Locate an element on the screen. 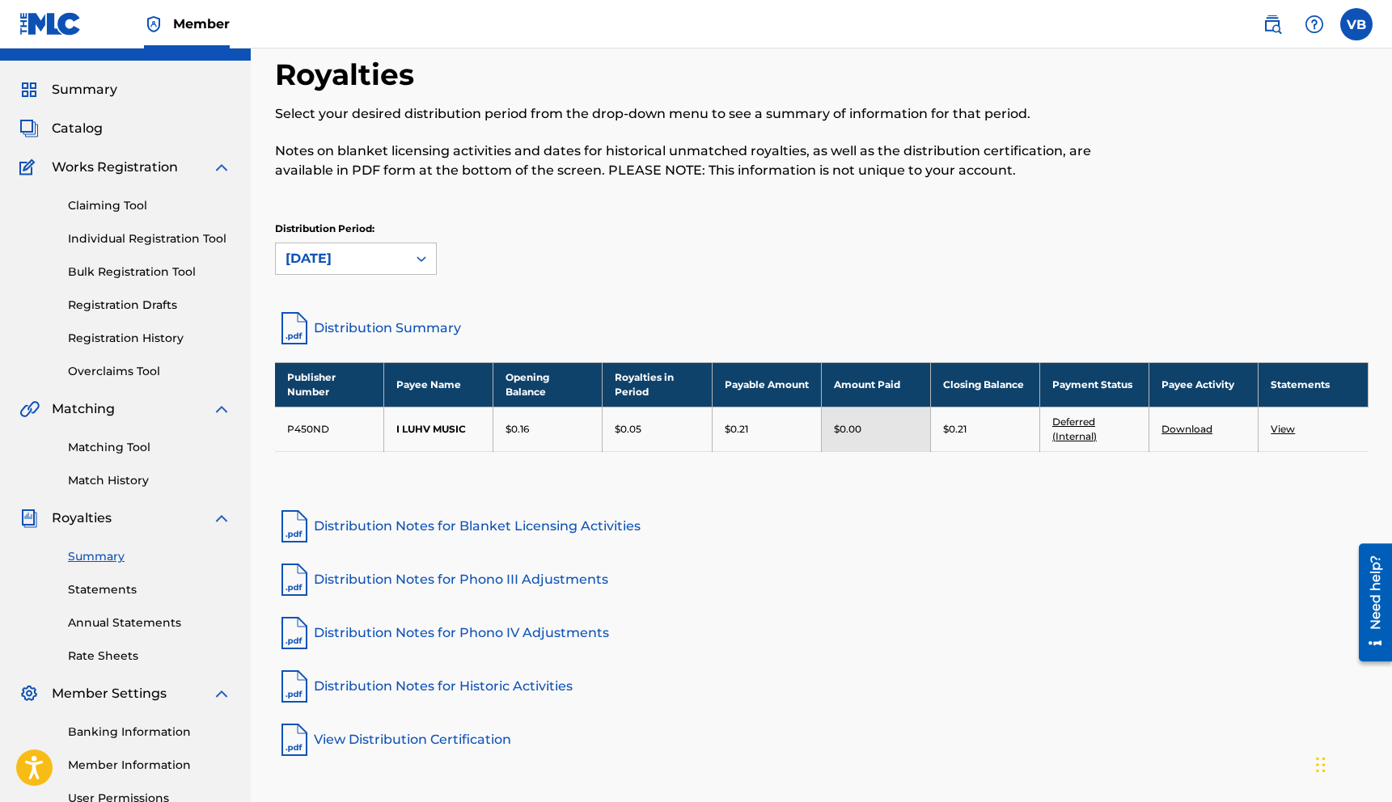  th: Amount Paid is located at coordinates (875, 384).